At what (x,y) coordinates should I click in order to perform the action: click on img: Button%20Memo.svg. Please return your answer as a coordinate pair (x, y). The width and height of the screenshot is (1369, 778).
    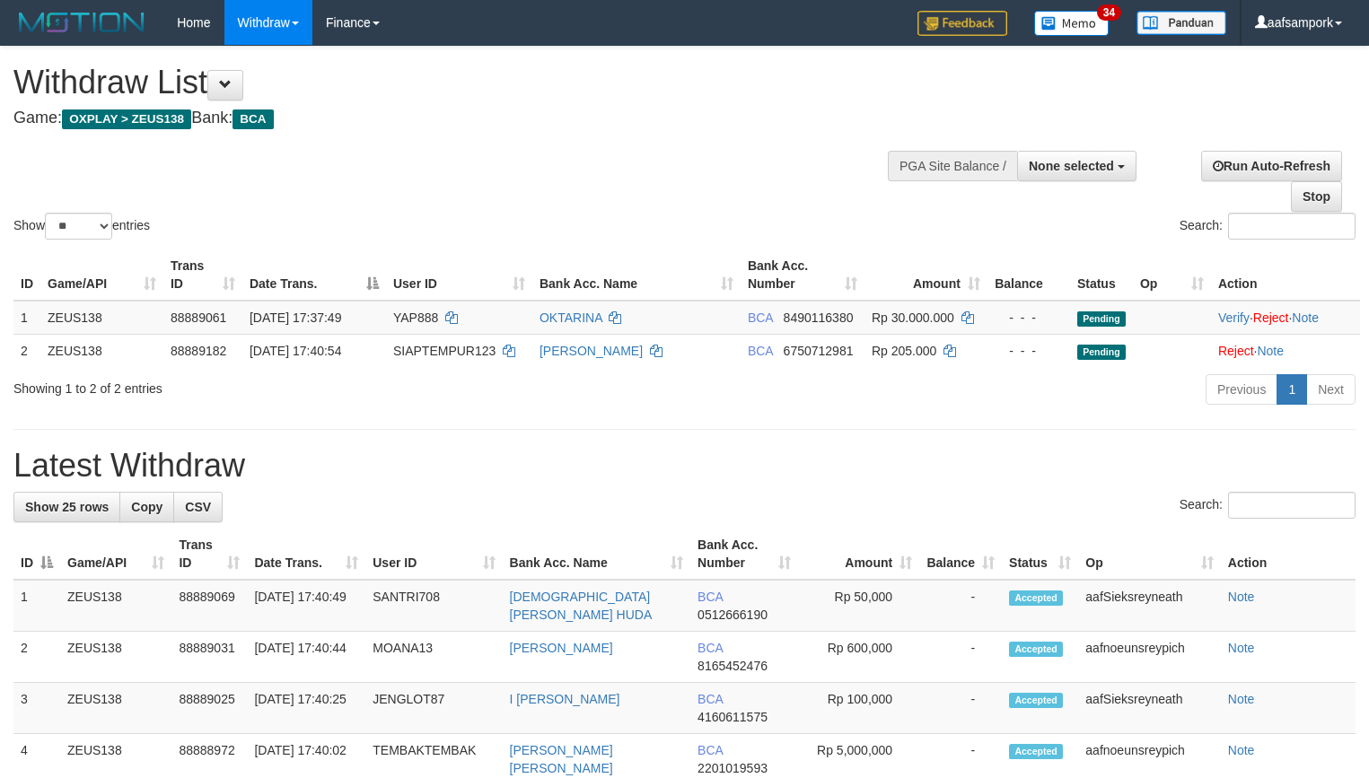
    Looking at the image, I should click on (1071, 23).